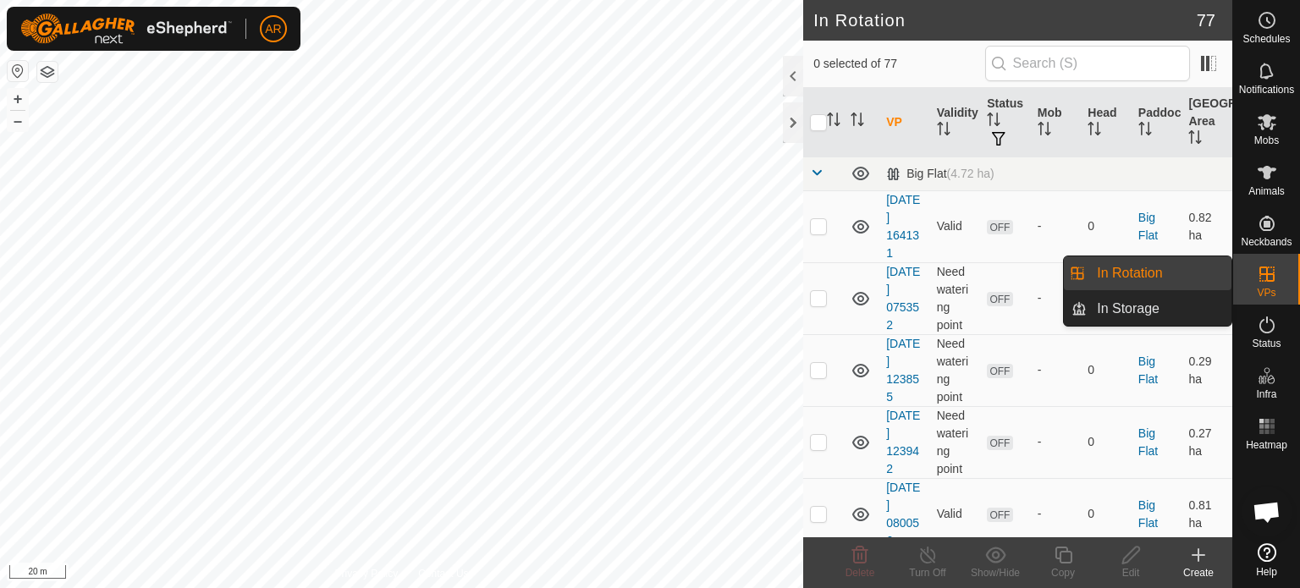 Image resolution: width=1300 pixels, height=588 pixels. Describe the element at coordinates (1159, 309) in the screenshot. I see `a: In Storage` at that location.